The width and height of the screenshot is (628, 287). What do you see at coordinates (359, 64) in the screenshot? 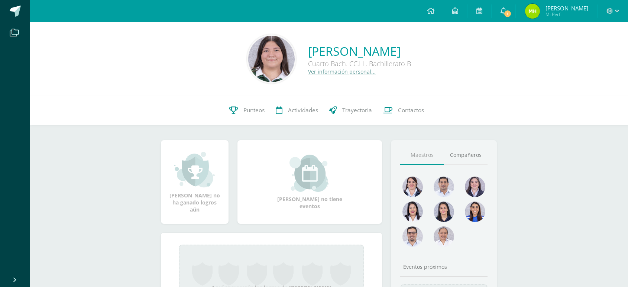
I see `div: Cuarto Bach. CC.LL. Bachillerato B` at bounding box center [359, 64].